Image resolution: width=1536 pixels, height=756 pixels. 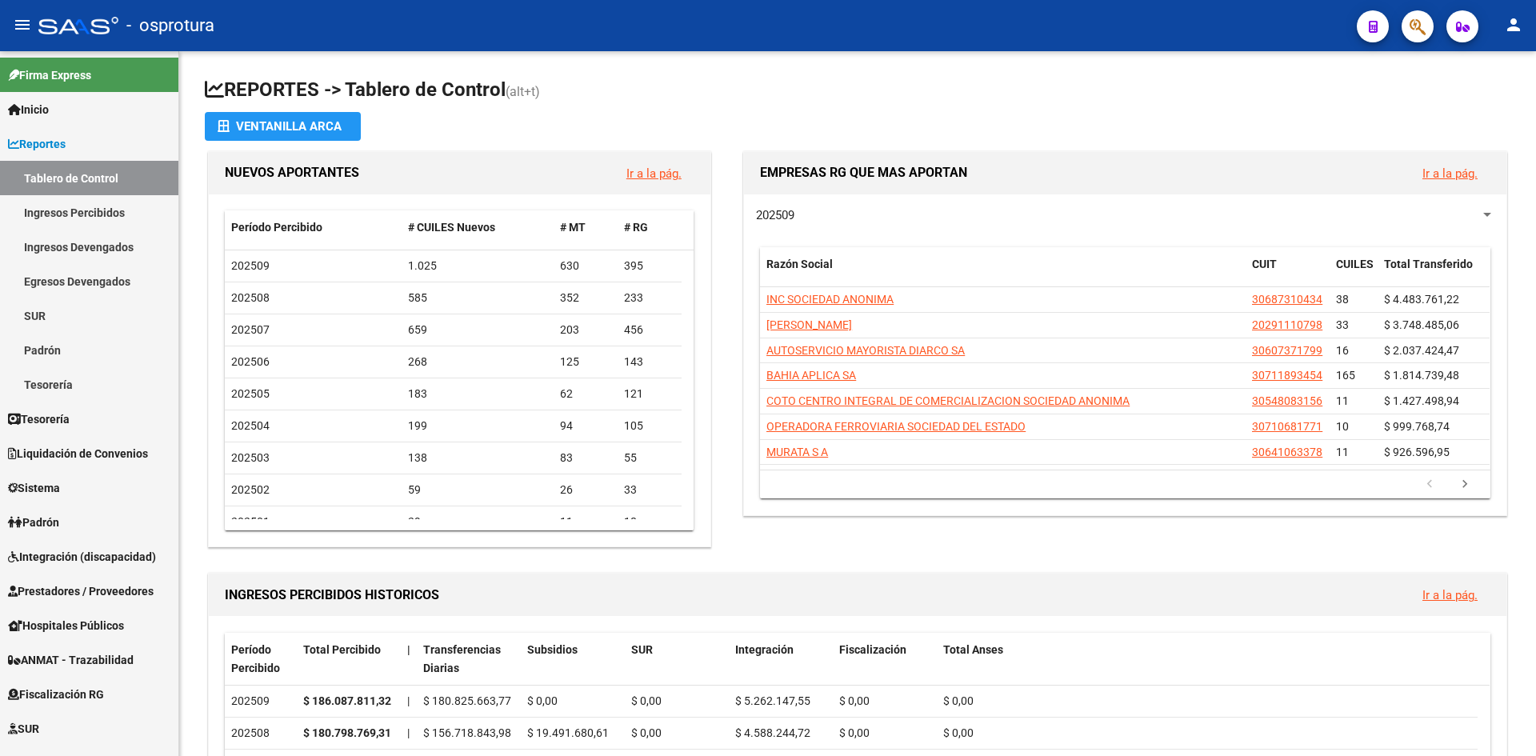 What do you see at coordinates (467, 733) in the screenshot?
I see `span: $ 156.718.843,98` at bounding box center [467, 733].